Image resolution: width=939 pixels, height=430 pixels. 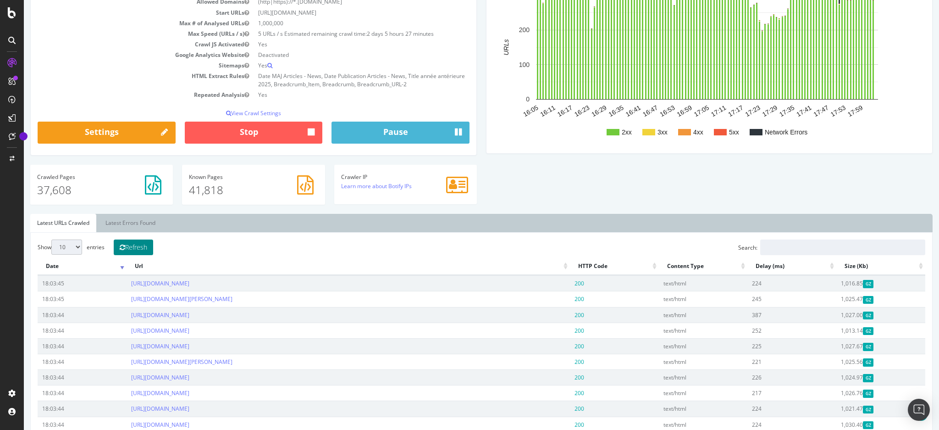 What do you see at coordinates (122, 55) in the screenshot?
I see `td: Google Analytics Website` at bounding box center [122, 55].